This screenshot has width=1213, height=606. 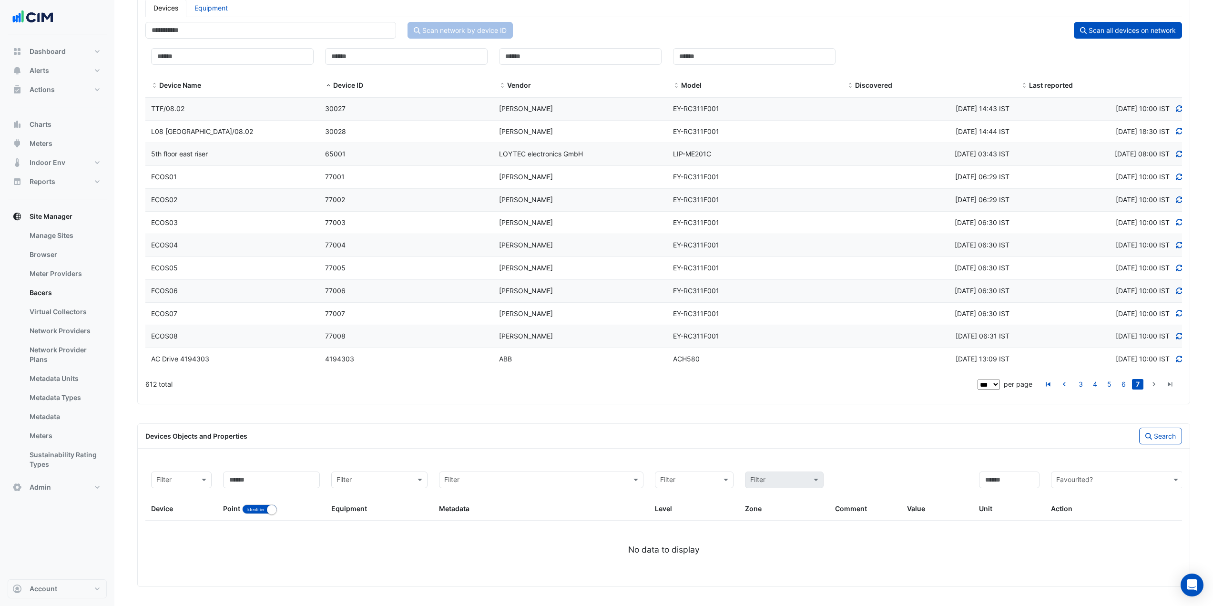 What do you see at coordinates (64, 398) in the screenshot?
I see `a: Metadata Types` at bounding box center [64, 398].